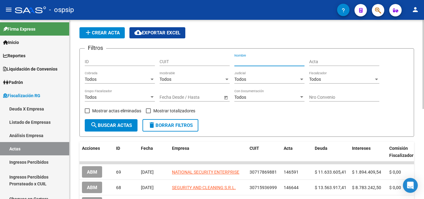  Describe the element at coordinates (264, 152) in the screenshot. I see `datatable-header-cell: CUIT` at that location.